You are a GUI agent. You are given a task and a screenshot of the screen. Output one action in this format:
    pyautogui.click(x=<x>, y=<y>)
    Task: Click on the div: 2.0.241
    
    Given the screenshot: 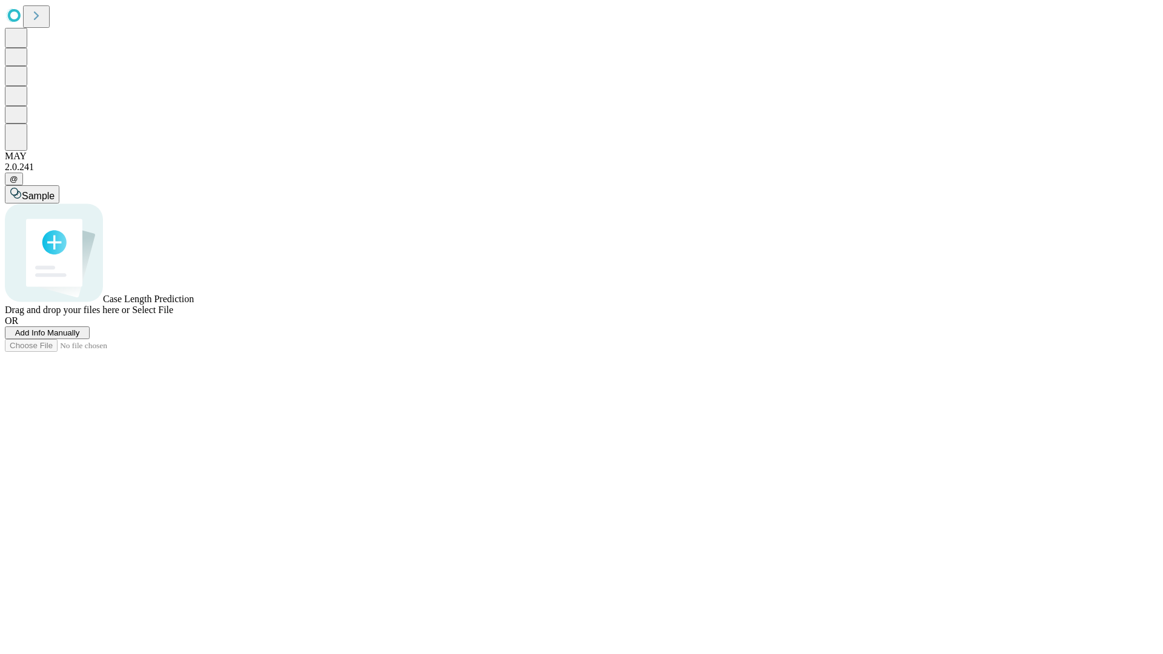 What is the action you would take?
    pyautogui.click(x=582, y=167)
    